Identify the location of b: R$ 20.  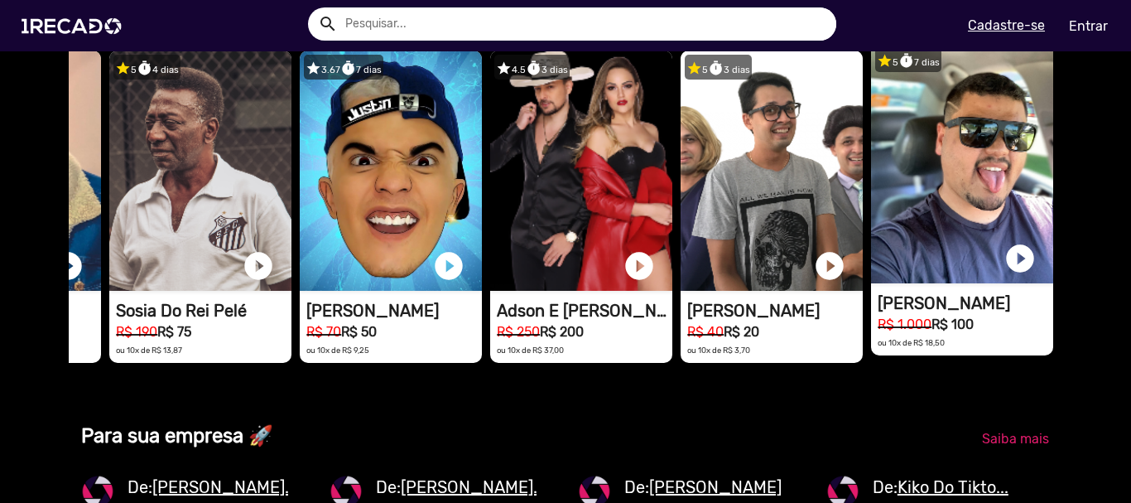
(741, 331).